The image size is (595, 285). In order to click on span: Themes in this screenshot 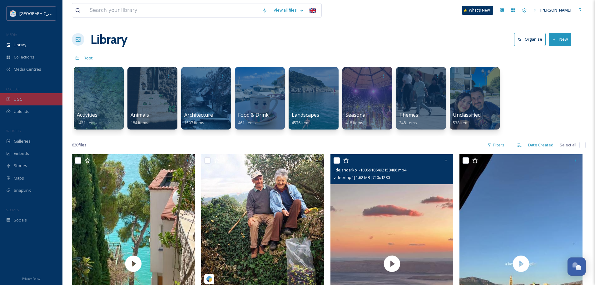, I will do `click(409, 115)`.